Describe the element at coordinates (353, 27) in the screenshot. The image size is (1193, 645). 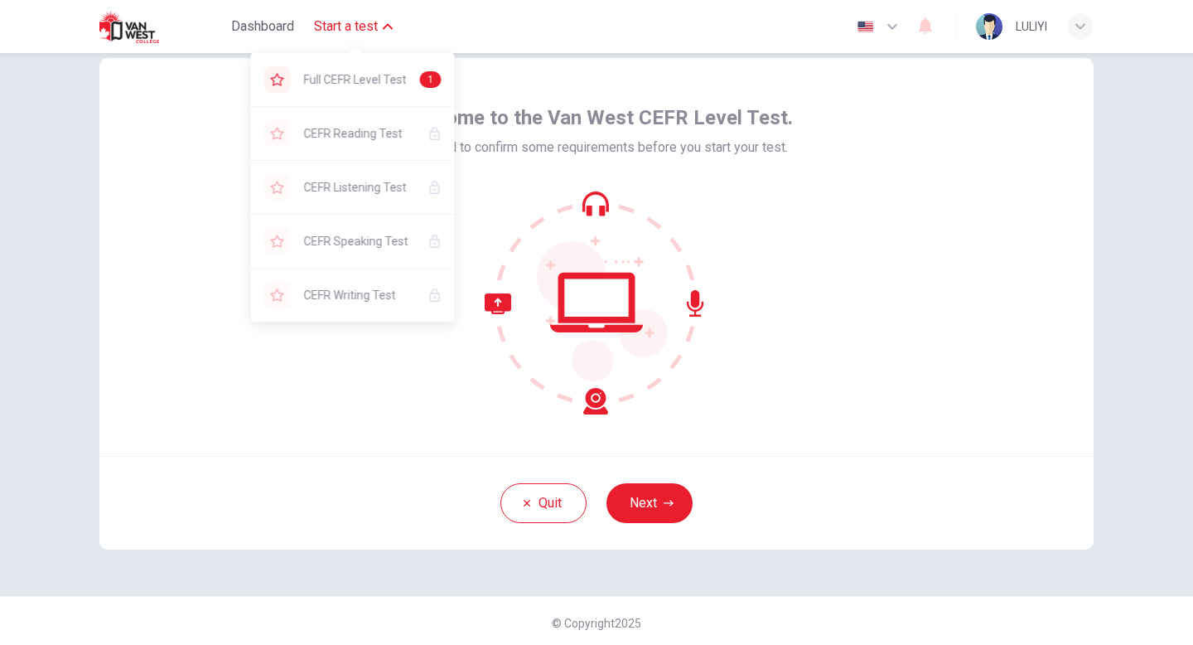
I see `button: Start a test` at that location.